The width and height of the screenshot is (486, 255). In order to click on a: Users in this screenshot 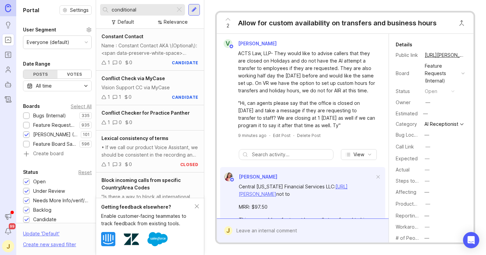, I will do `click(8, 70)`.